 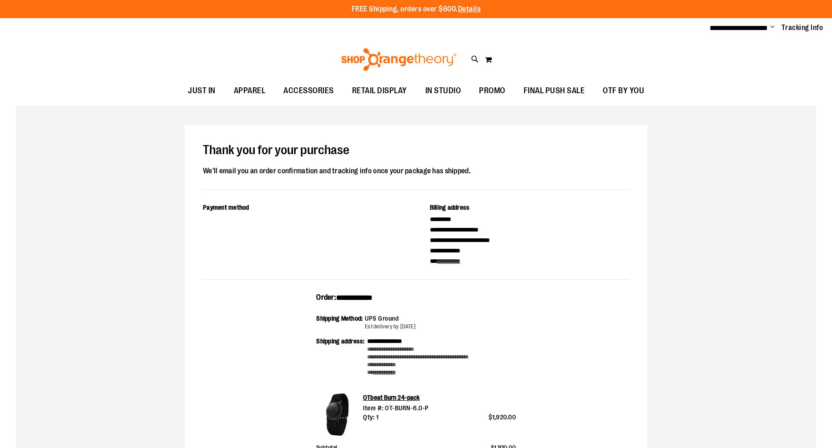 I want to click on a: OTbeat Burn 24-pack, so click(x=391, y=397).